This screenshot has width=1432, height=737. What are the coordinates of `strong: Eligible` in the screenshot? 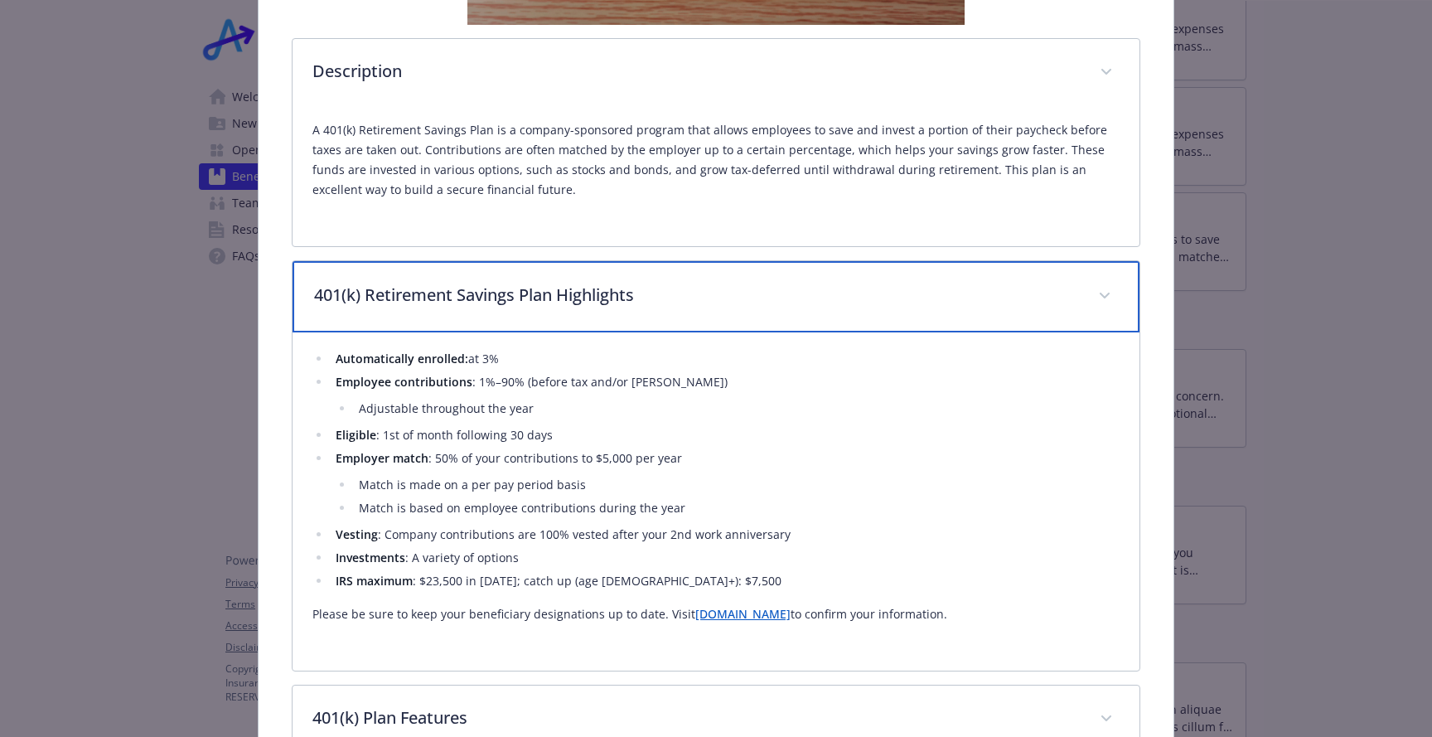 It's located at (355, 434).